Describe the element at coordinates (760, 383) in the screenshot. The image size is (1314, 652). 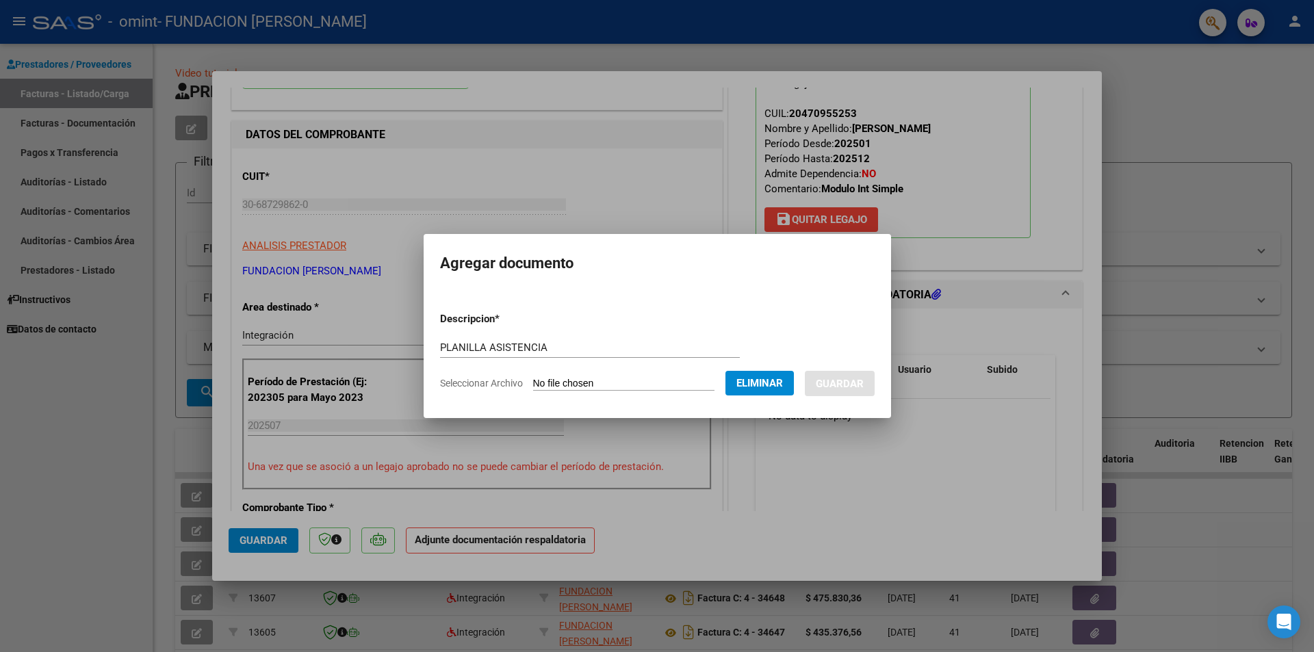
I see `span: Eliminar` at that location.